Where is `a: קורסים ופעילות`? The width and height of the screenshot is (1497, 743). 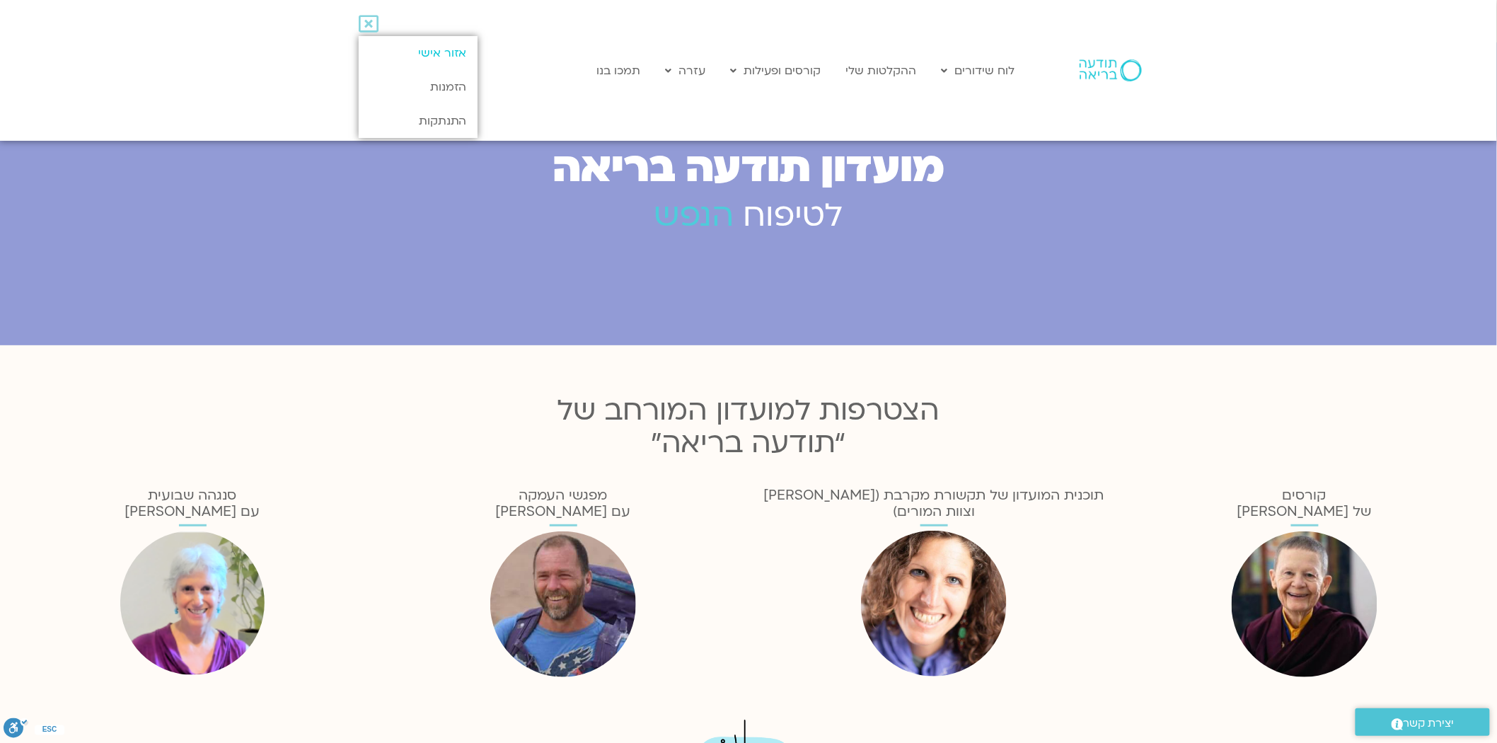 a: קורסים ופעילות is located at coordinates (776, 71).